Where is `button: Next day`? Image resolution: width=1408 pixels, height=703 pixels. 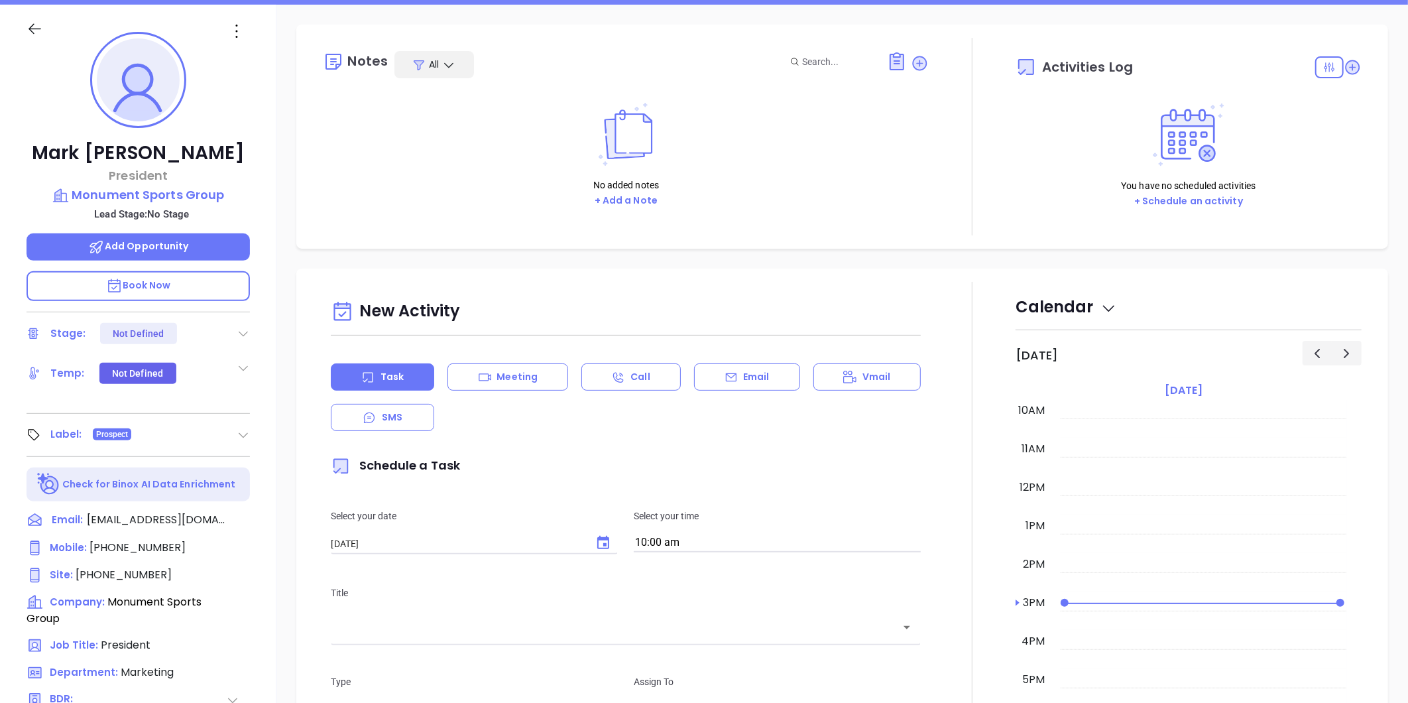
button: Next day is located at coordinates (1346, 353).